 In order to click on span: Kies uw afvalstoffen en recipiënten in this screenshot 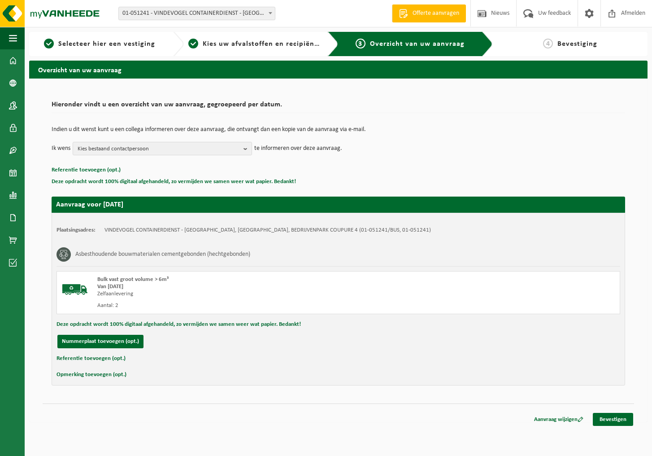, I will do `click(264, 44)`.